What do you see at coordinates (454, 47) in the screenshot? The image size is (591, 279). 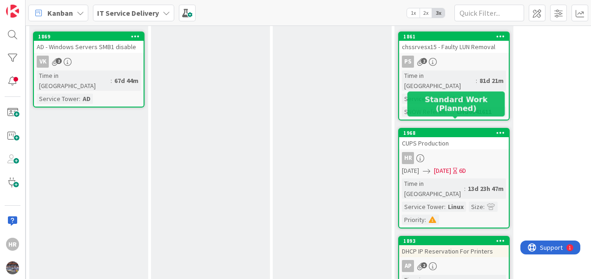 I see `div: chssrvesx15 - Faulty LUN Removal` at bounding box center [454, 47].